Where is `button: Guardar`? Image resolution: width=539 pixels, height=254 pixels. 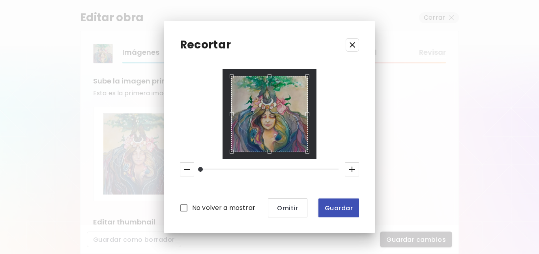 button: Guardar is located at coordinates (338, 208).